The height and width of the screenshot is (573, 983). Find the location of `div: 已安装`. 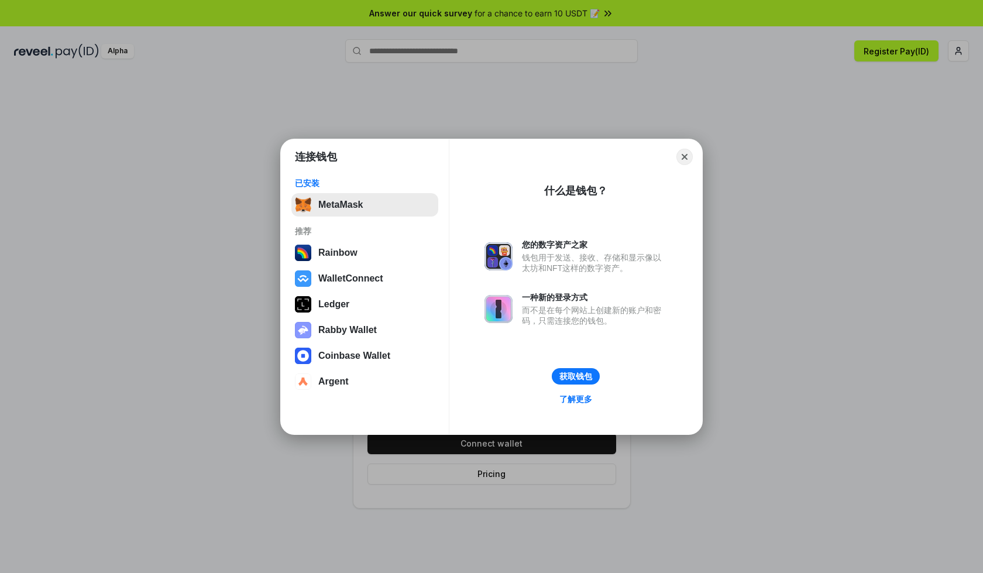

div: 已安装 is located at coordinates (364, 183).